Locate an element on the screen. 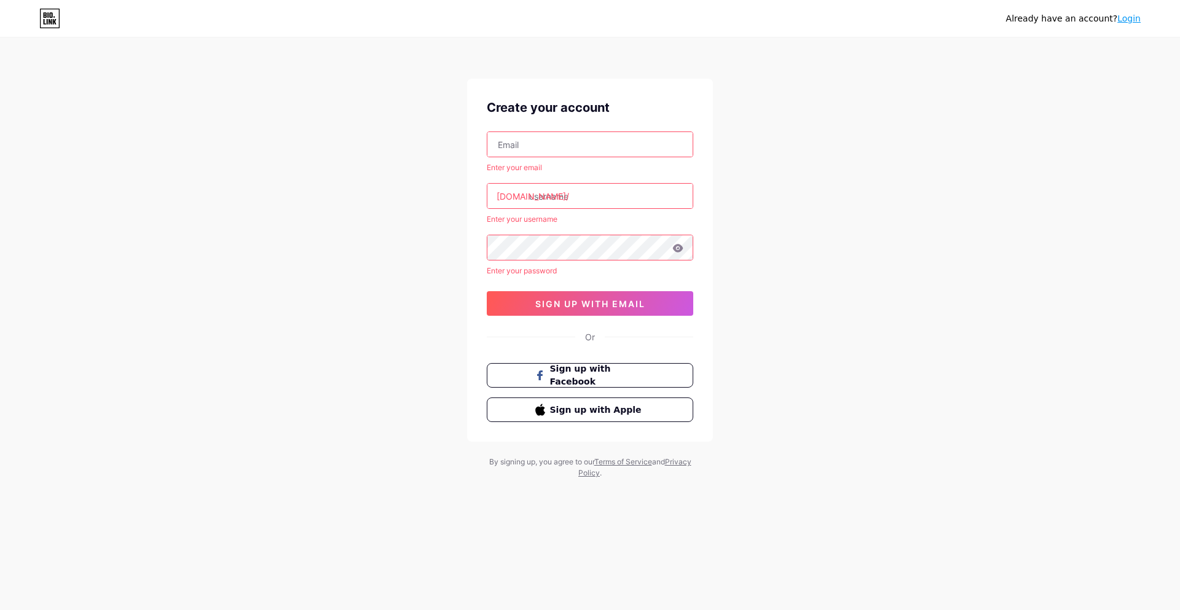  button: Sign up with Apple is located at coordinates (590, 410).